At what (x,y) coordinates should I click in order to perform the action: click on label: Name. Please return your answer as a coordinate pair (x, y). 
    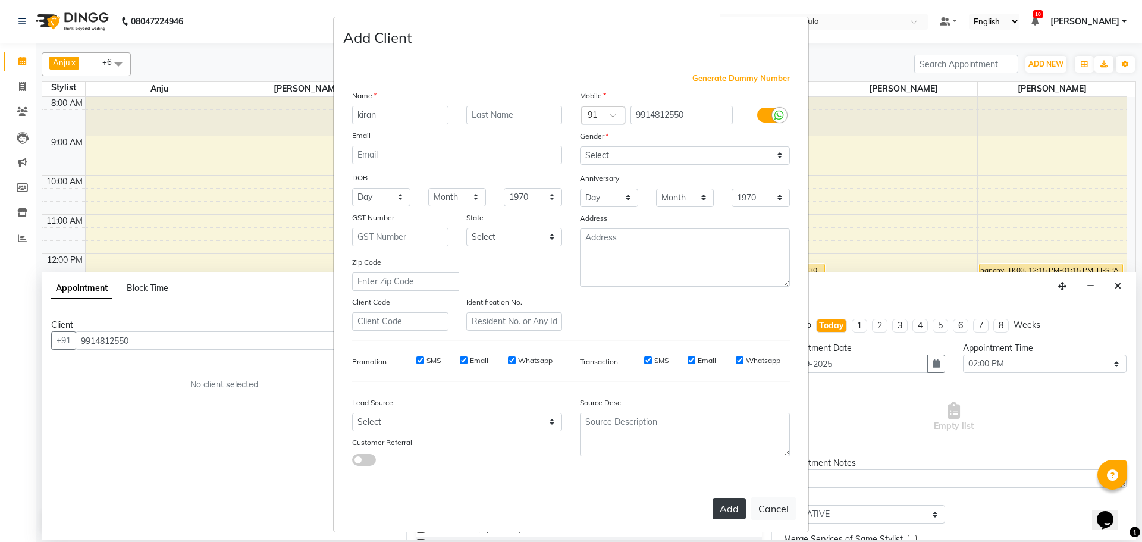
    Looking at the image, I should click on (364, 96).